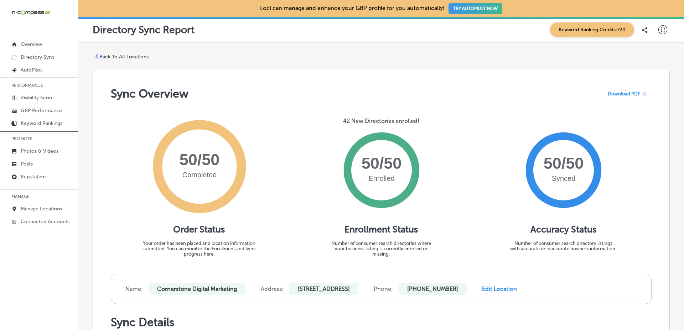  Describe the element at coordinates (122, 57) in the screenshot. I see `a: Back To All Locations` at that location.